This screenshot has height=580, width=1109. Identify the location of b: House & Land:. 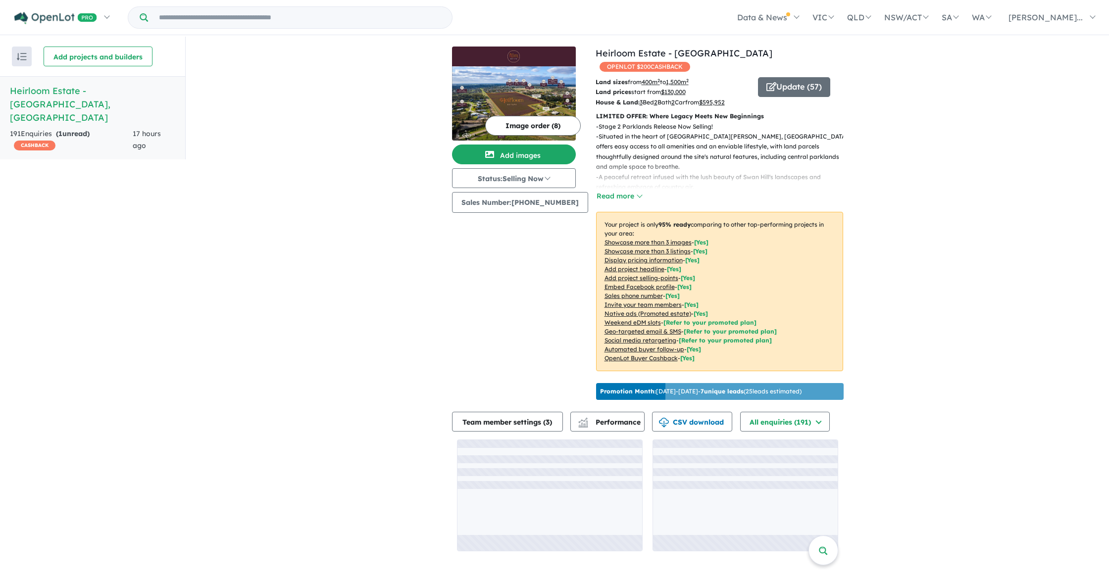
(618, 102).